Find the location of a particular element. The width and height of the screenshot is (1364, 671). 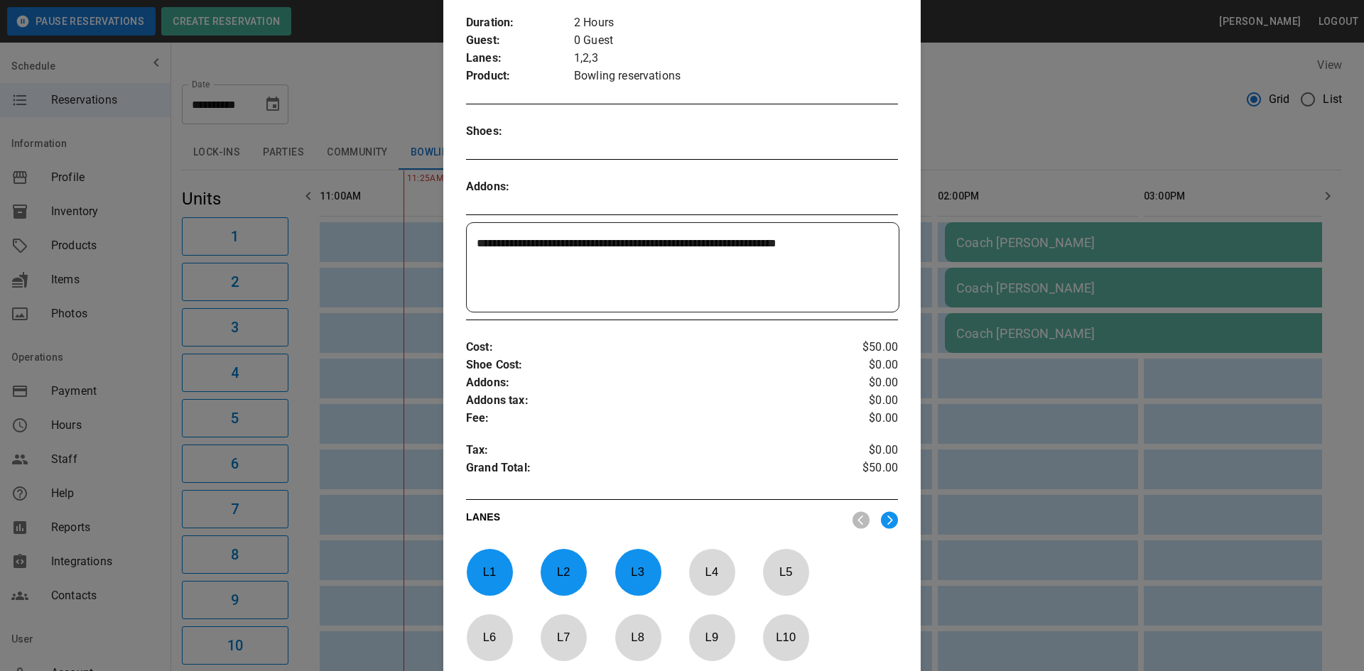

p: L 7 is located at coordinates (563, 637).